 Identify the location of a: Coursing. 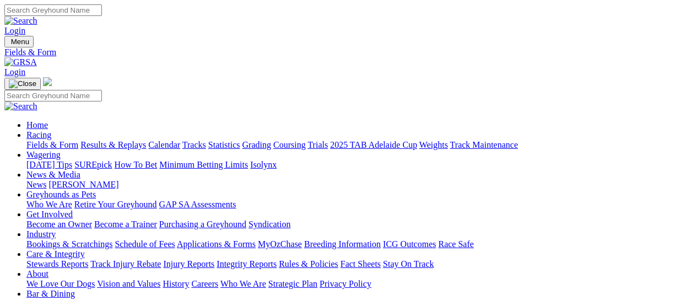
(289, 144).